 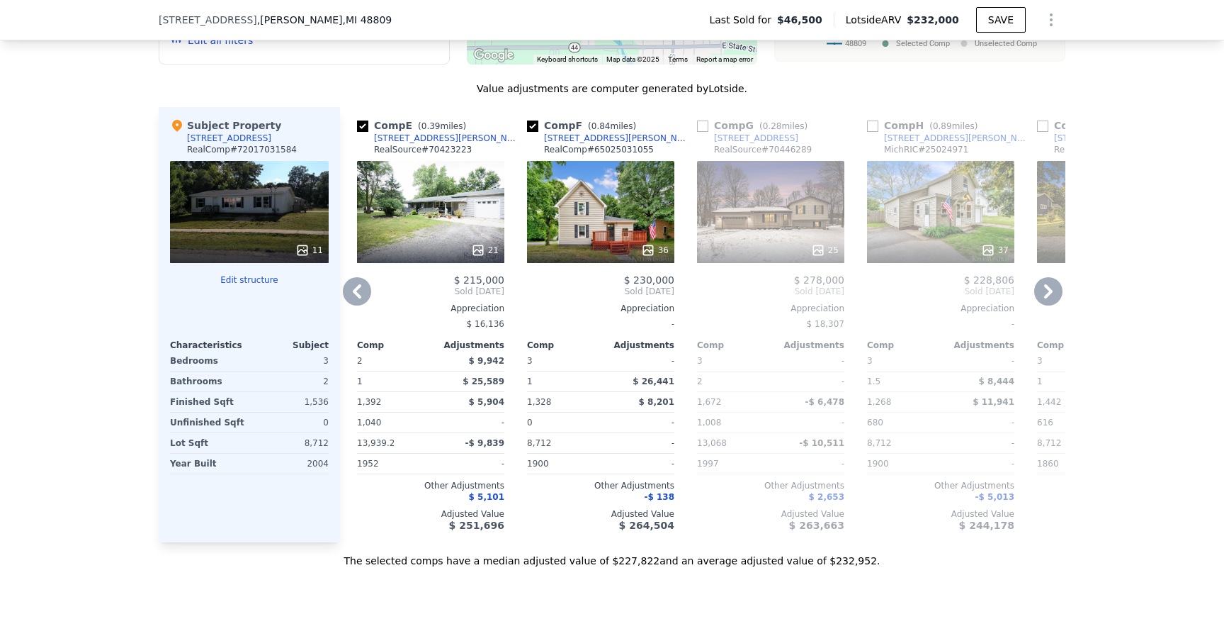 What do you see at coordinates (360, 361) in the screenshot?
I see `span: 2` at bounding box center [360, 361].